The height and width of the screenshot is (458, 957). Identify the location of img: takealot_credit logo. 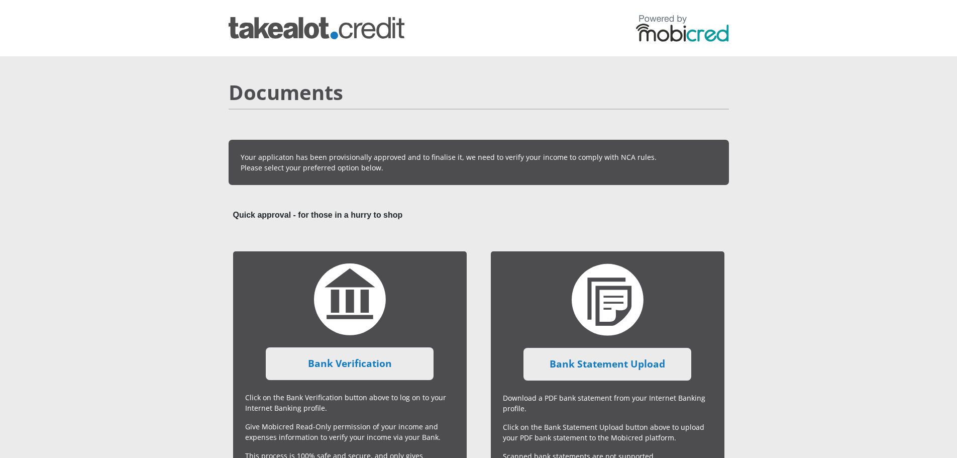
(316, 28).